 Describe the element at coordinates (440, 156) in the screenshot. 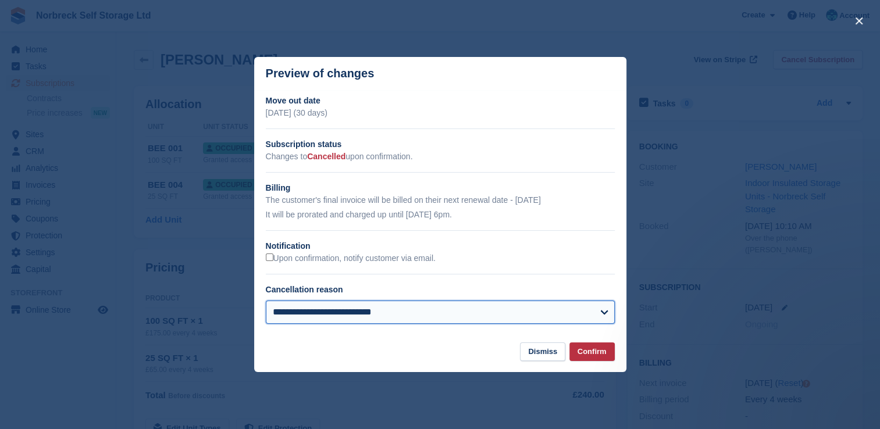

I see `p: Changes to upon confirmation.` at that location.